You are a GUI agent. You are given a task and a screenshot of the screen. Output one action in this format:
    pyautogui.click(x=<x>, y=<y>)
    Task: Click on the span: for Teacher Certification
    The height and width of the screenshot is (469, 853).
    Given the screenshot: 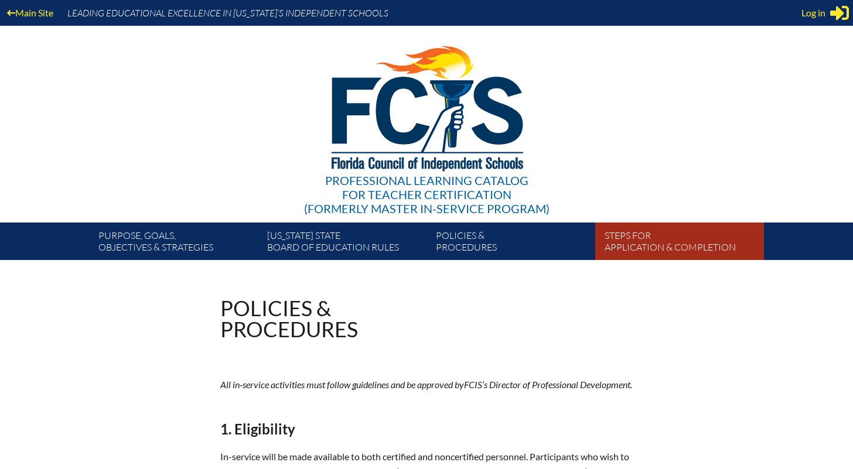 What is the action you would take?
    pyautogui.click(x=426, y=194)
    